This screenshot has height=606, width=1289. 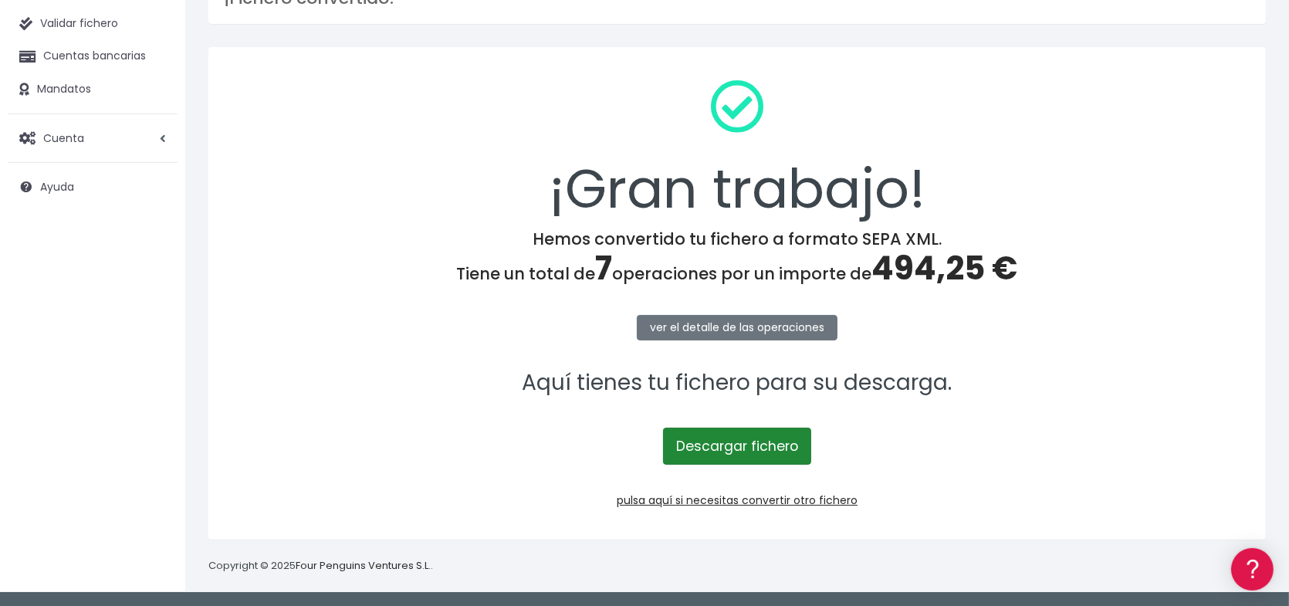 What do you see at coordinates (737, 259) in the screenshot?
I see `h4: Hemos convertido tu fichero a formato SEPA XML. Tiene un total de operaciones por un importe de` at bounding box center [737, 259].